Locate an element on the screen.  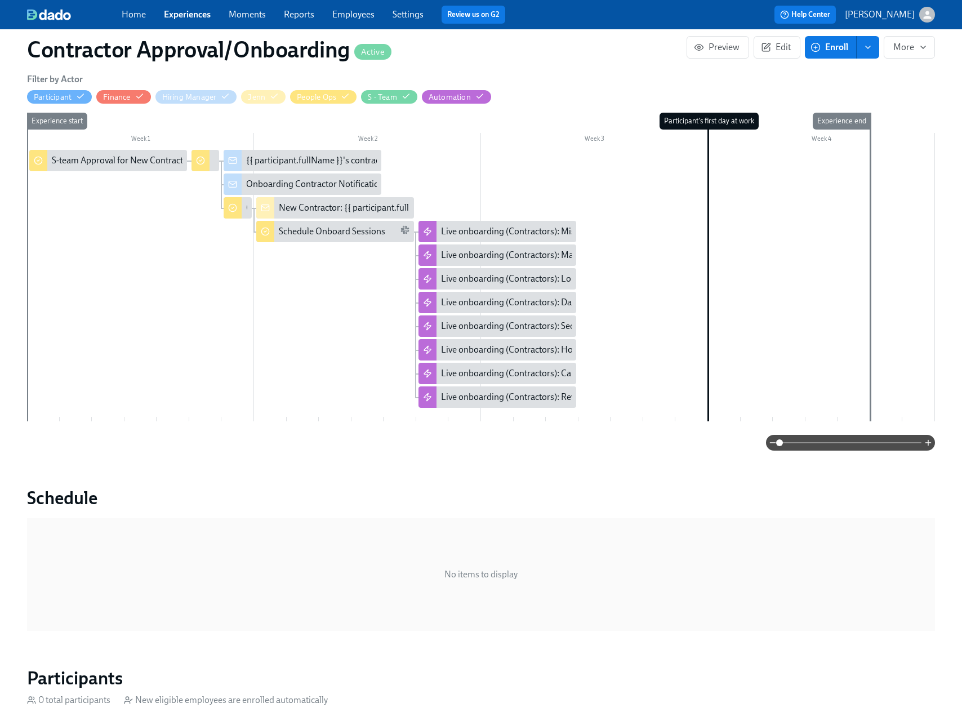
div: Week 1 is located at coordinates (140, 140).